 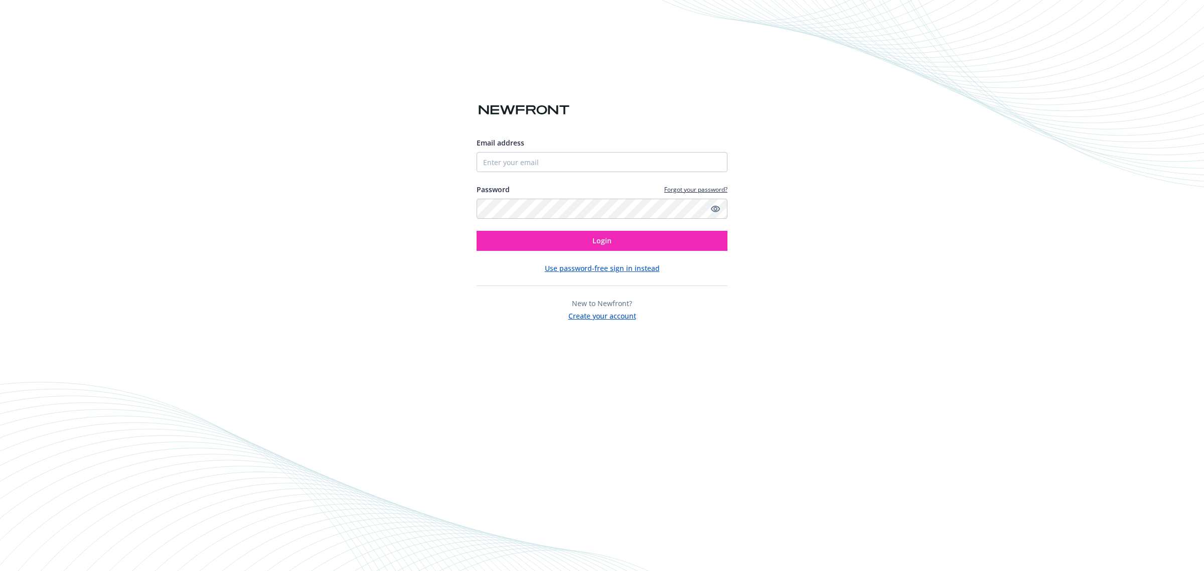 What do you see at coordinates (602, 303) in the screenshot?
I see `span: New to Newfront?` at bounding box center [602, 303].